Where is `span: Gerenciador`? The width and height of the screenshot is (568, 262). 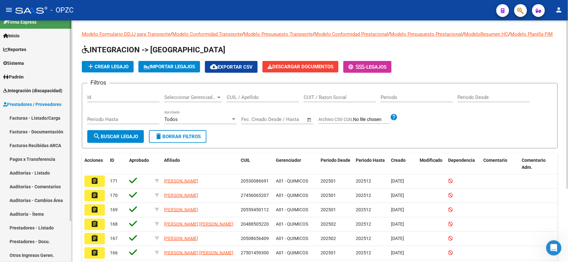
span: Gerenciador is located at coordinates (288, 160).